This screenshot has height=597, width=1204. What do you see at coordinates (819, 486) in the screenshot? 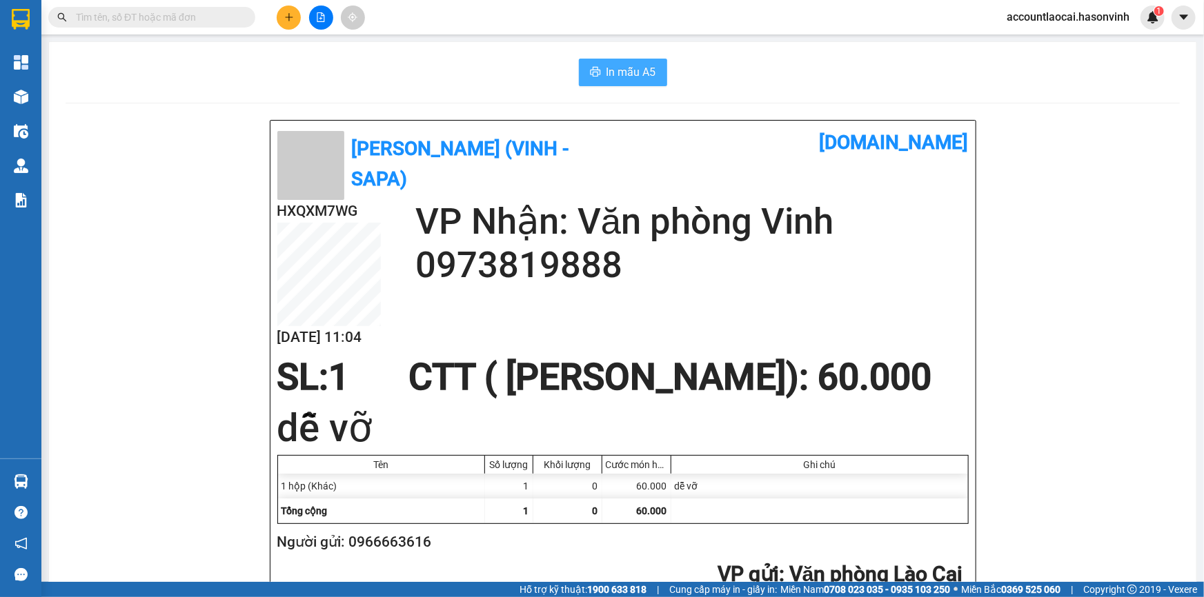
I see `div: dễ vỡ` at bounding box center [819, 486].